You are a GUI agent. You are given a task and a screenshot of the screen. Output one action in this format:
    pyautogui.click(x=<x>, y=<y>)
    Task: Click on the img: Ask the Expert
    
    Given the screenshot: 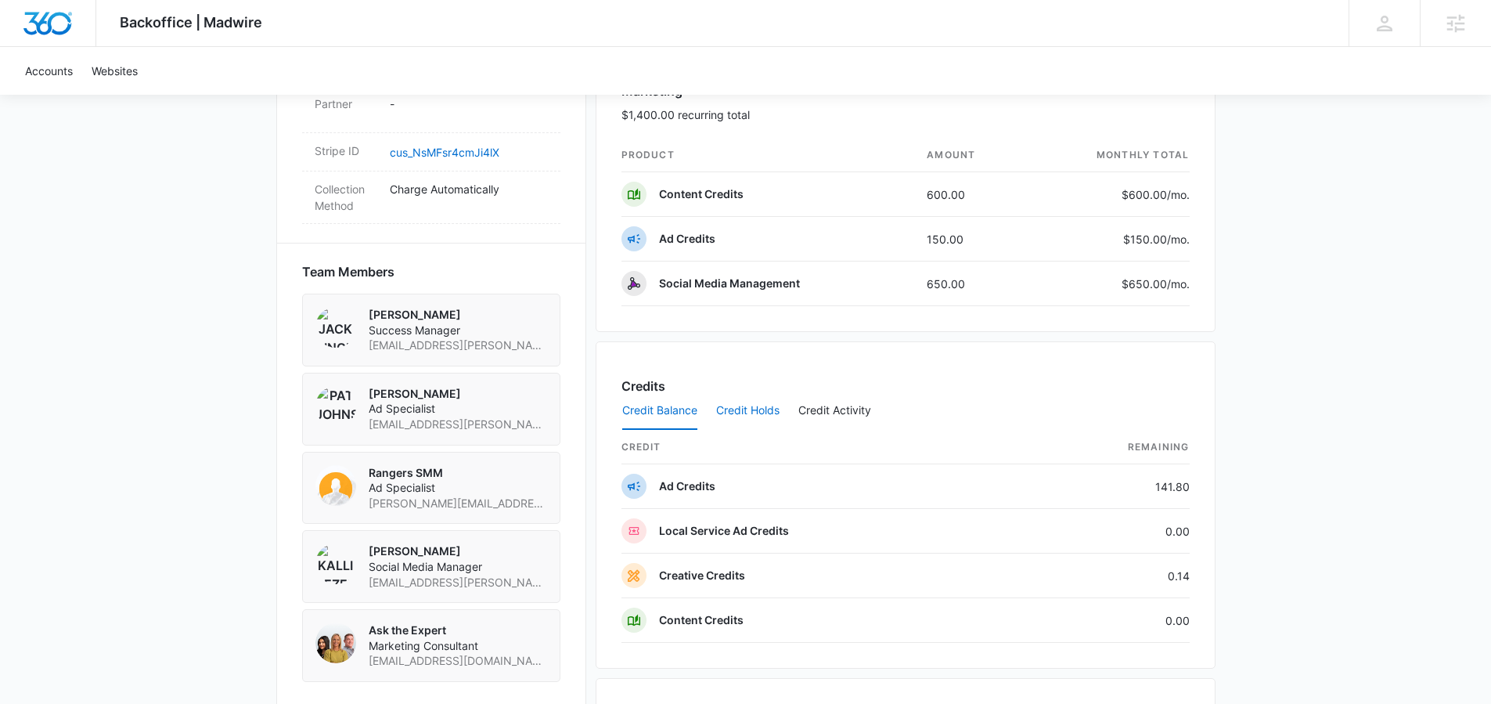 What is the action you would take?
    pyautogui.click(x=336, y=643)
    